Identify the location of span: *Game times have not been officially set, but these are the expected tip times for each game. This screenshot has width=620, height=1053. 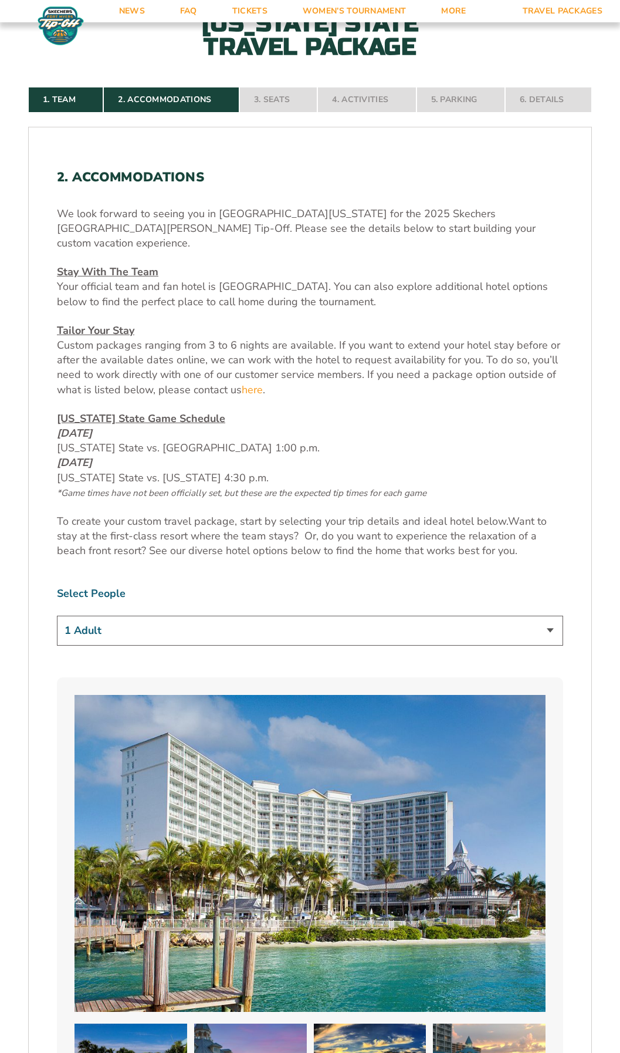
(242, 493).